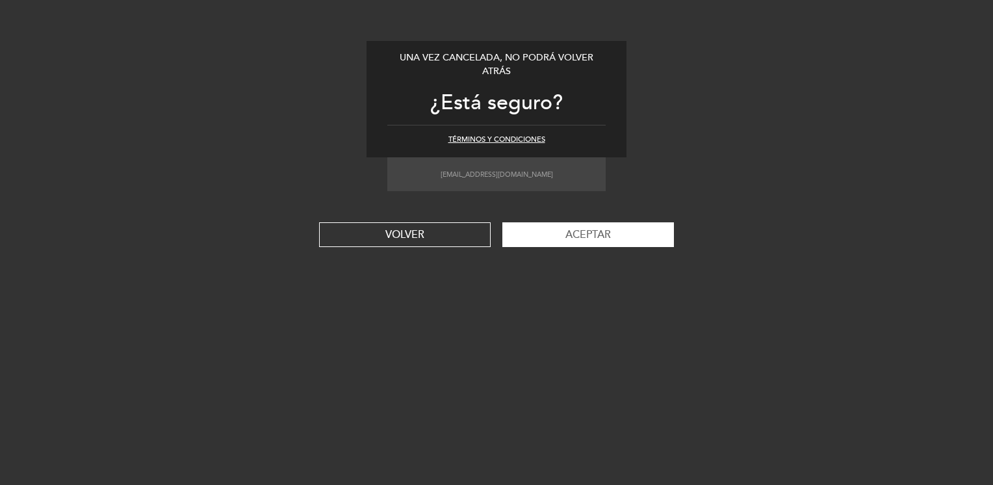 The height and width of the screenshot is (485, 993). Describe the element at coordinates (405, 235) in the screenshot. I see `button: VOLVER` at that location.